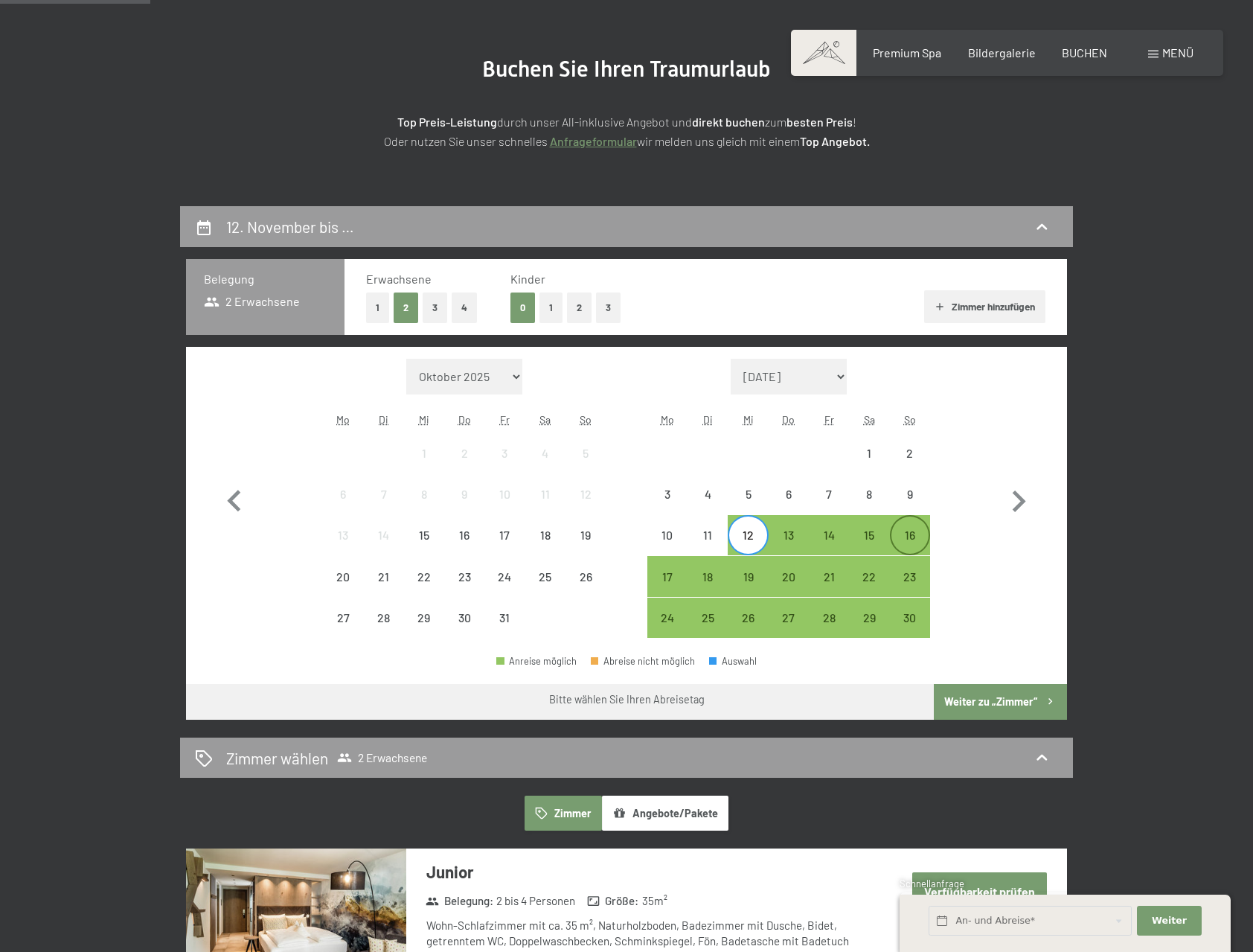 Image resolution: width=1253 pixels, height=952 pixels. I want to click on div: 25, so click(707, 631).